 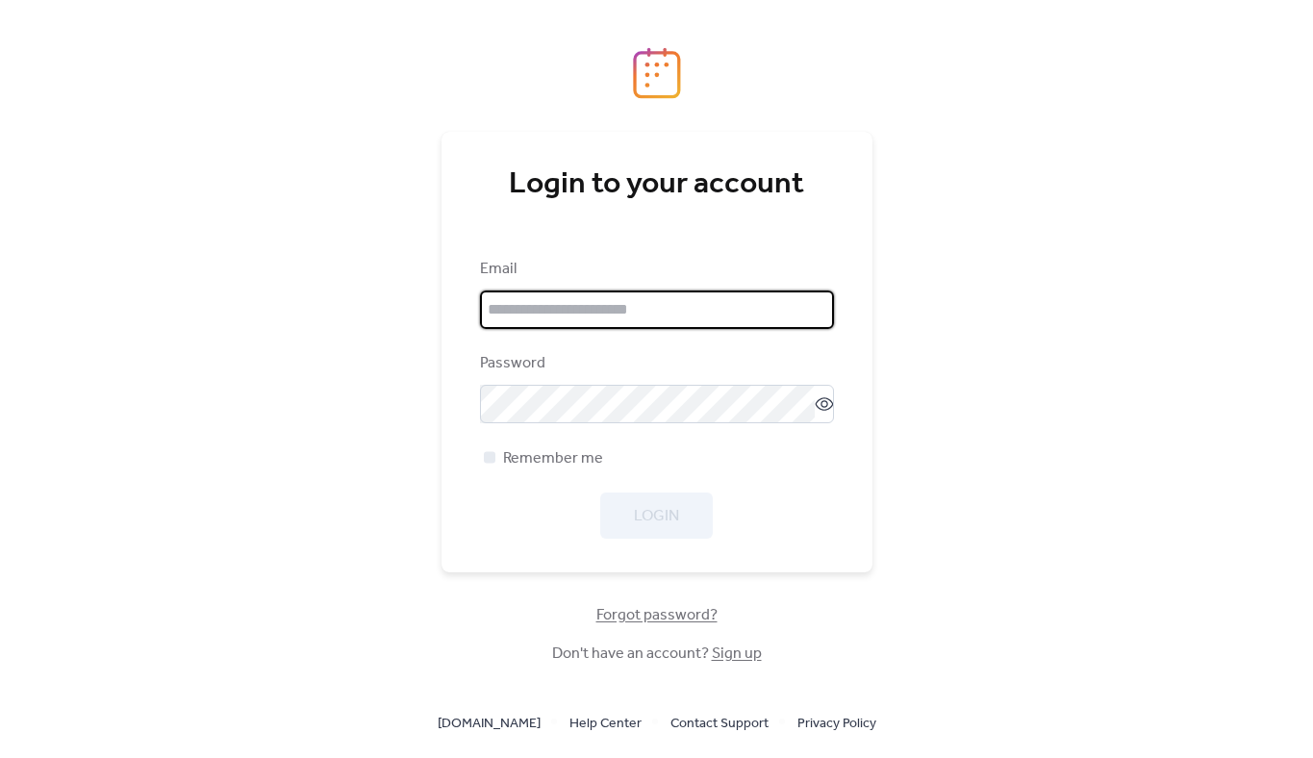 What do you see at coordinates (657, 654) in the screenshot?
I see `span: Don't have an account?` at bounding box center [657, 654].